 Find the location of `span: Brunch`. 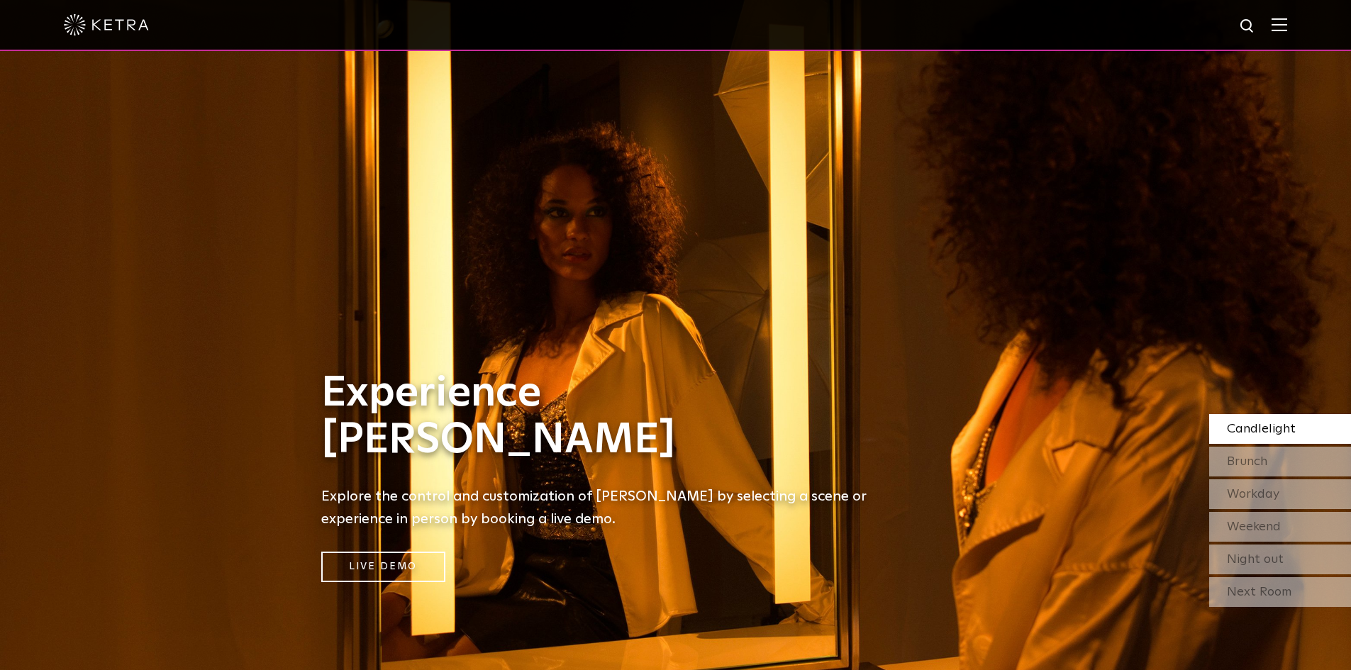

span: Brunch is located at coordinates (1247, 462).